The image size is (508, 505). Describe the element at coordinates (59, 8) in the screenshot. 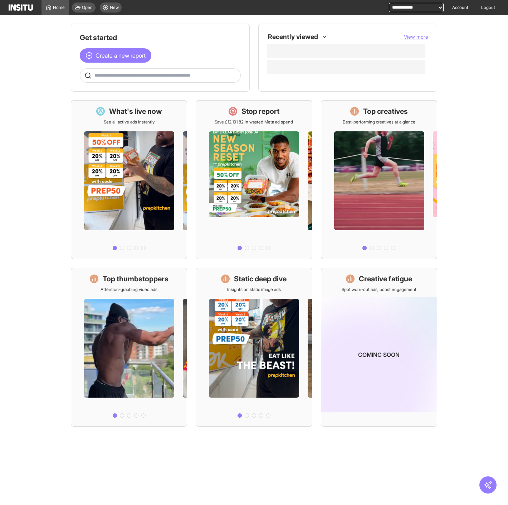

I see `span: Home` at that location.